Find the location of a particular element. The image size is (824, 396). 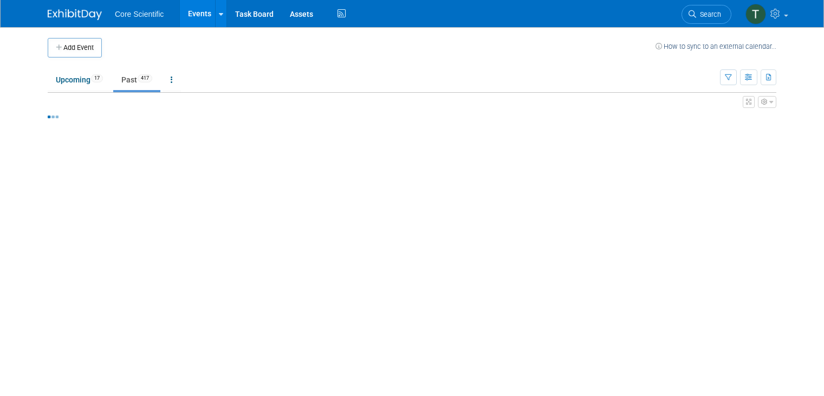

a: Past417 is located at coordinates (137, 80).